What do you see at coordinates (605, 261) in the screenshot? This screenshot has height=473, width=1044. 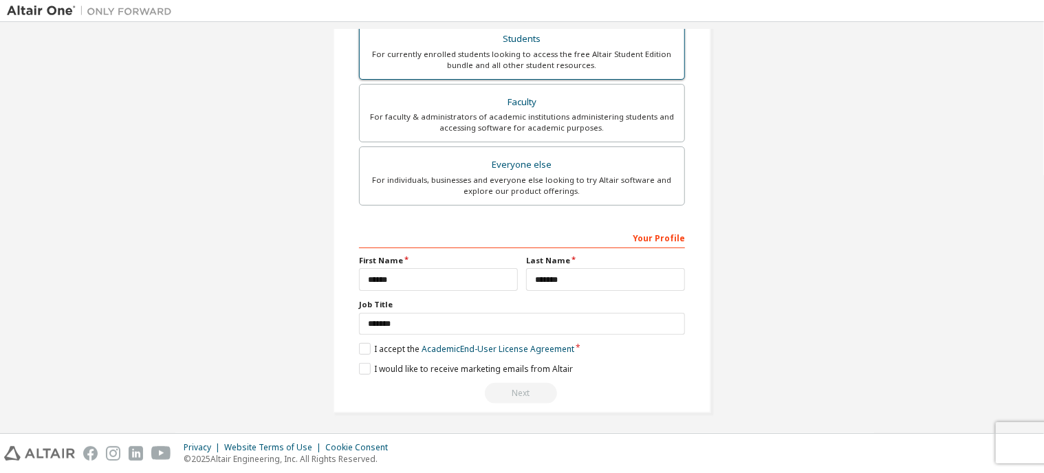 I see `label: Last Name` at bounding box center [605, 261].